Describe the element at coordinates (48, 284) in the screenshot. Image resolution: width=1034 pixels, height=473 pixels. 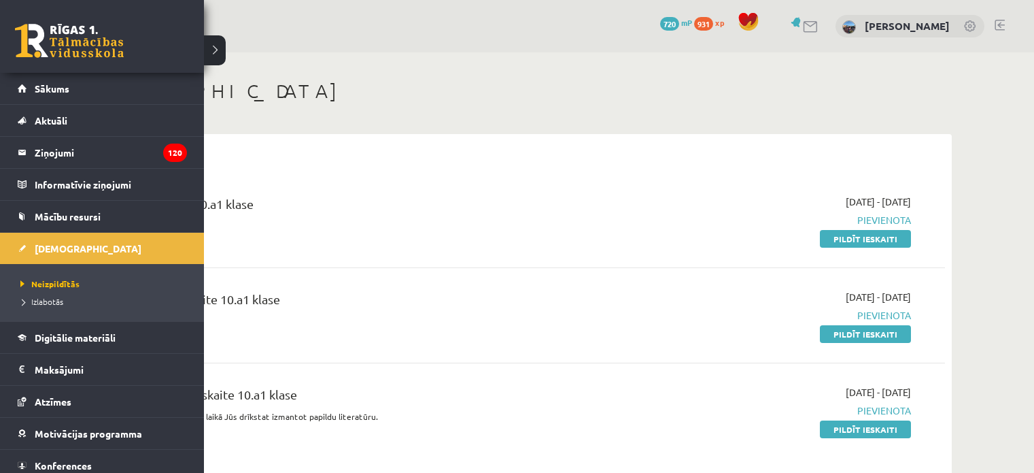
I see `span: Neizpildītās` at that location.